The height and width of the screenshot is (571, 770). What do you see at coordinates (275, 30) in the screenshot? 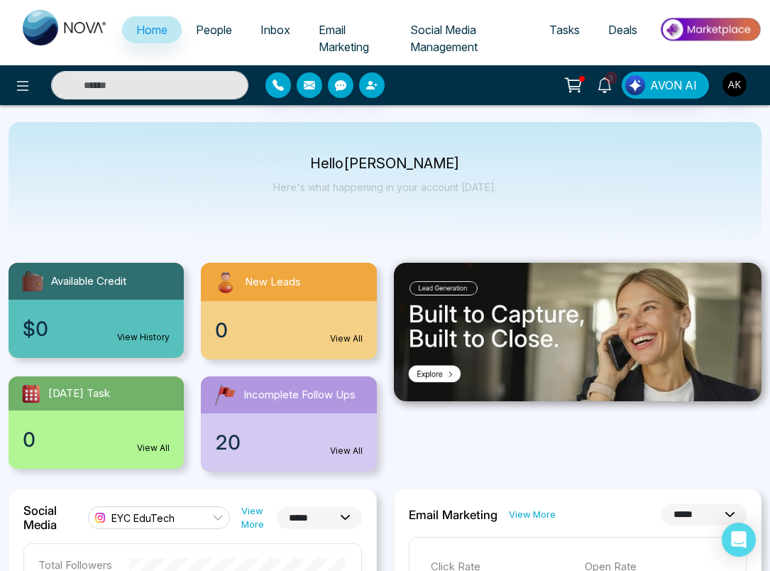
I see `span: Inbox` at bounding box center [275, 30].